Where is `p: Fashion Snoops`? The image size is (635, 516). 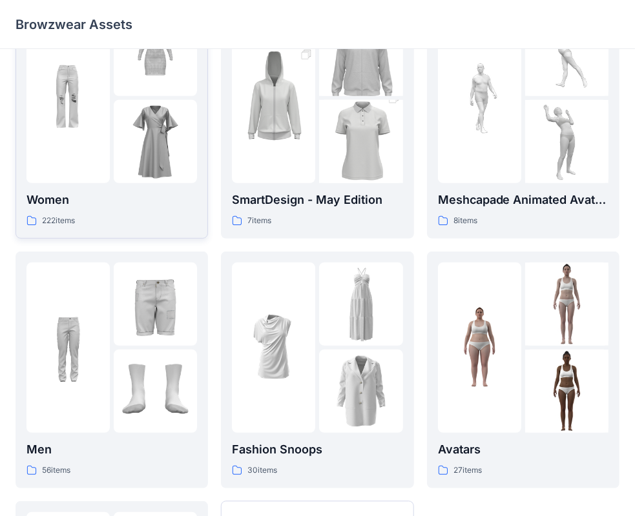
p: Fashion Snoops is located at coordinates (317, 450).